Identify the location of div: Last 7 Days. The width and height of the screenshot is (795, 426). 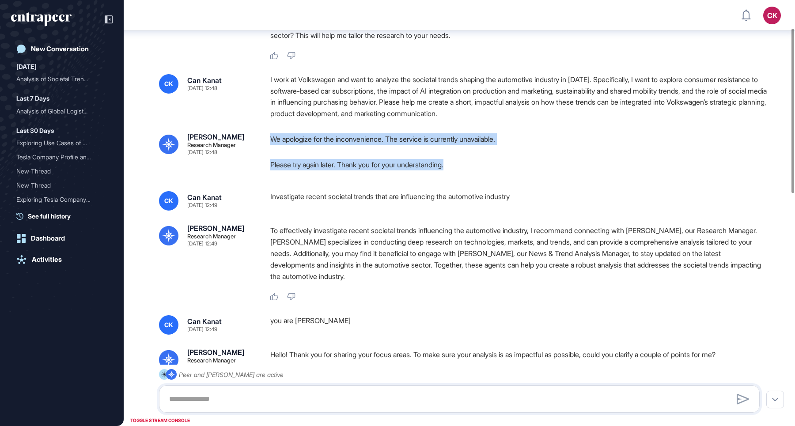
(33, 99).